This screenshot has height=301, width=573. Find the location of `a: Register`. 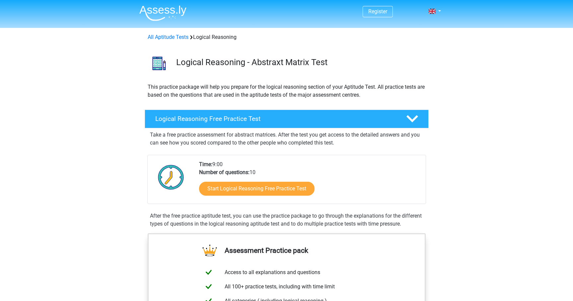

a: Register is located at coordinates (377, 11).